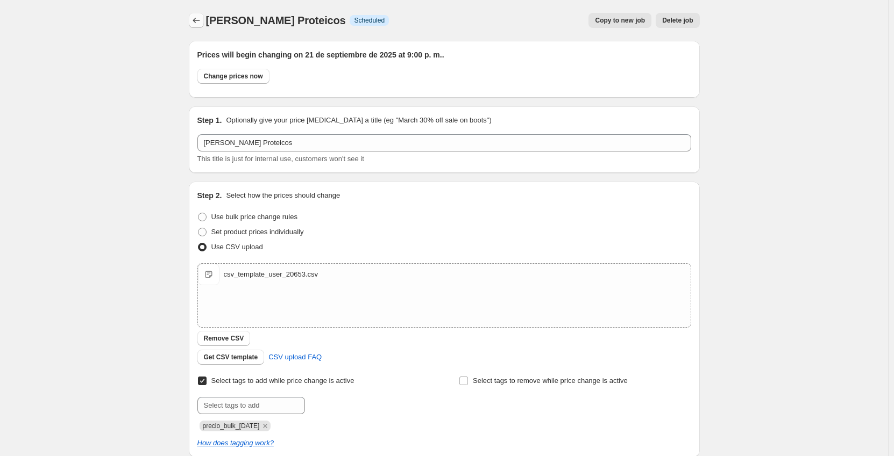 The width and height of the screenshot is (894, 456). Describe the element at coordinates (233, 76) in the screenshot. I see `button: Change prices now` at that location.